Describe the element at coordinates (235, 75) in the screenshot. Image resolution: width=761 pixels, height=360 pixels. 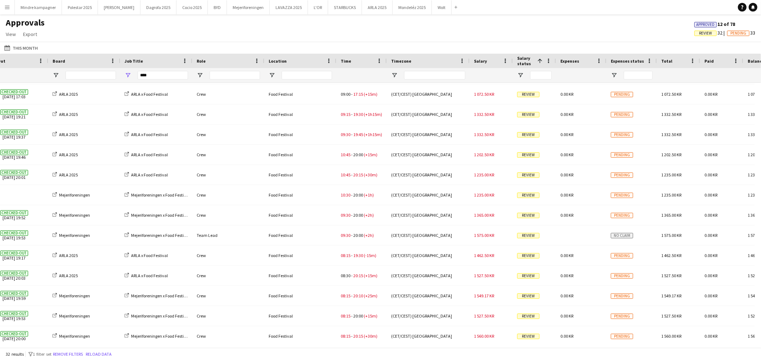
I see `input: Role Filter Input` at that location.